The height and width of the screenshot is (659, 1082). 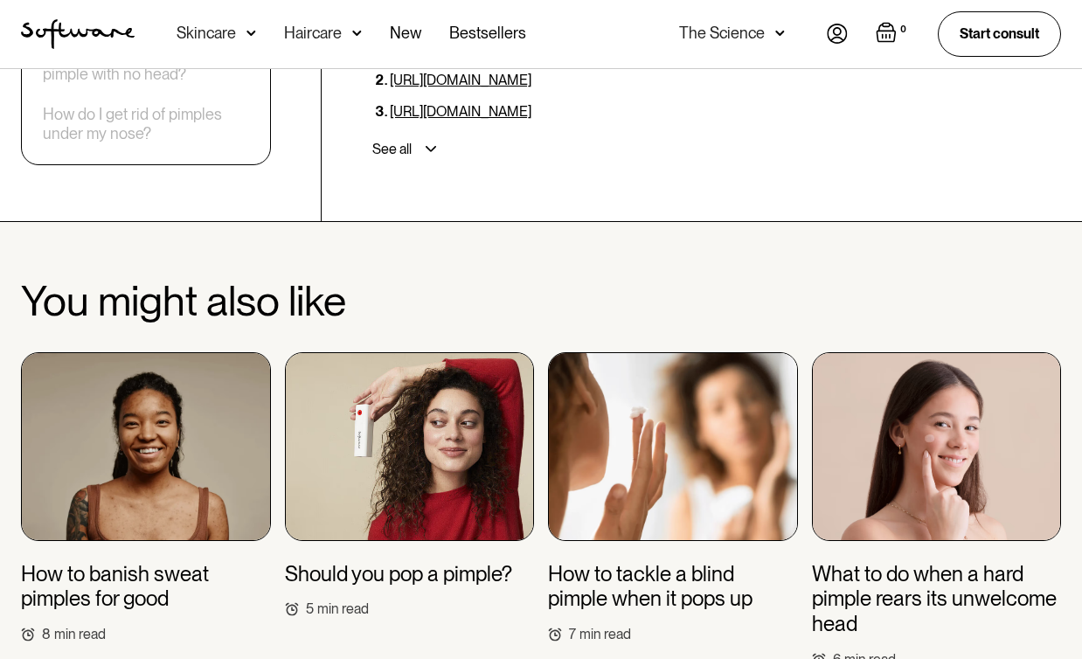 What do you see at coordinates (46, 634) in the screenshot?
I see `div: 8` at bounding box center [46, 634].